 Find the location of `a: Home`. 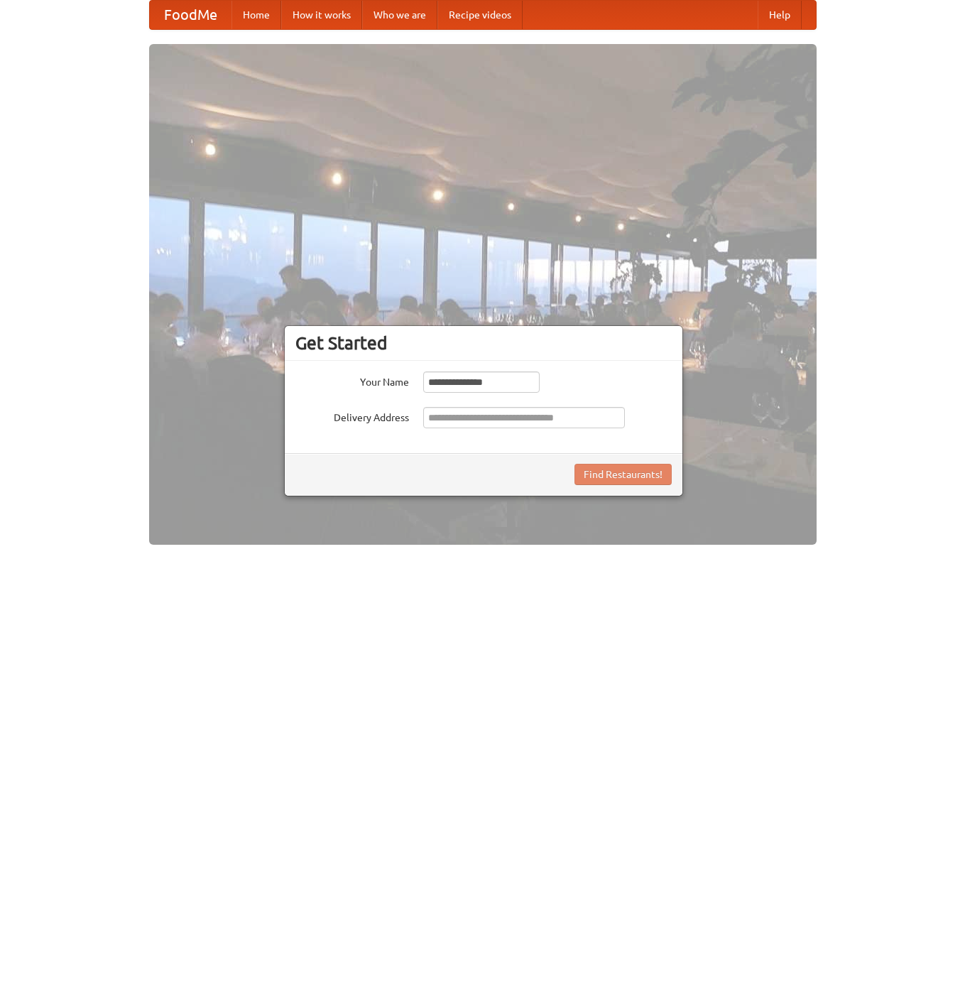

a: Home is located at coordinates (256, 15).